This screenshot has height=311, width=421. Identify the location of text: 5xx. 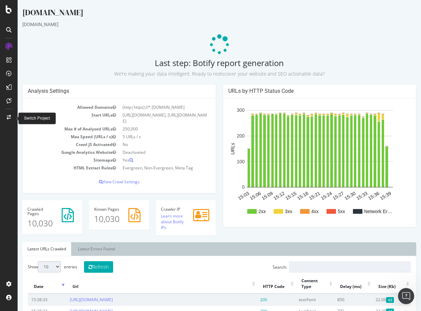
(324, 211).